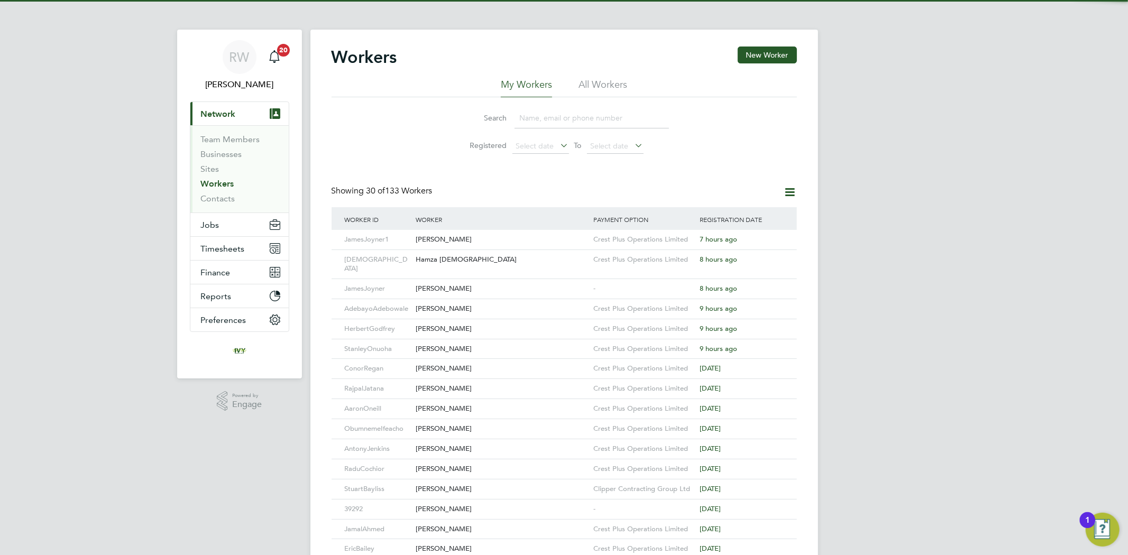 The width and height of the screenshot is (1128, 555). I want to click on a: Workers, so click(217, 183).